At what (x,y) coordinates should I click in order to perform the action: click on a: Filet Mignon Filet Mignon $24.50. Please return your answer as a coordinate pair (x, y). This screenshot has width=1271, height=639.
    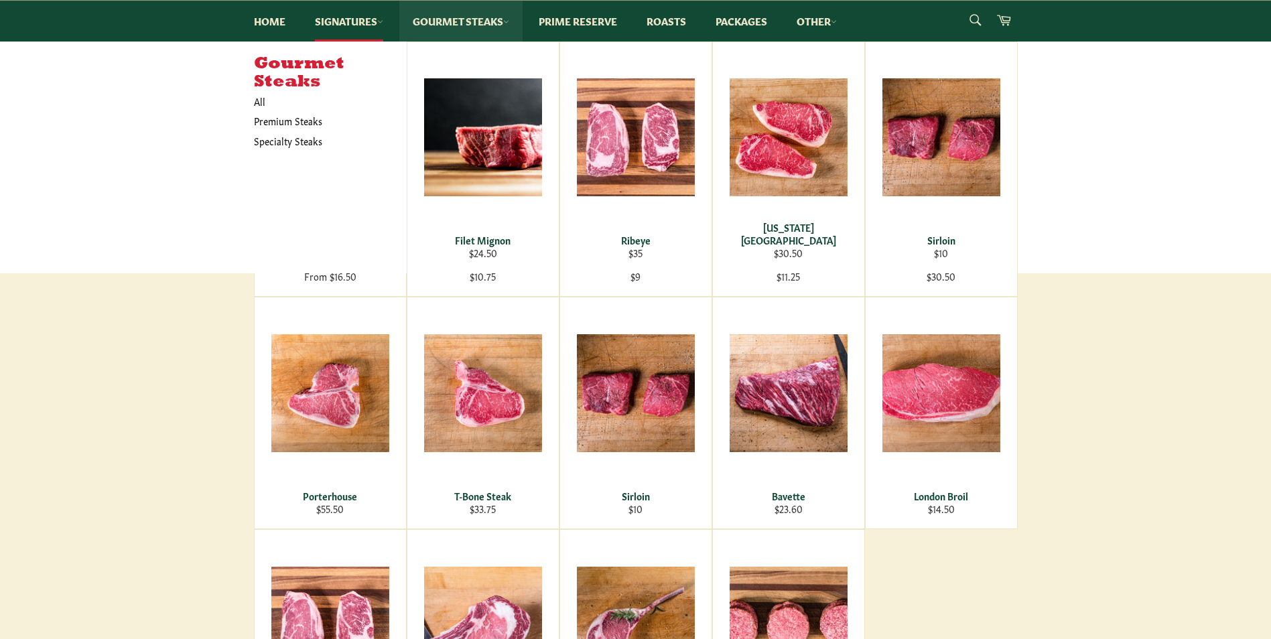
    Looking at the image, I should click on (483, 157).